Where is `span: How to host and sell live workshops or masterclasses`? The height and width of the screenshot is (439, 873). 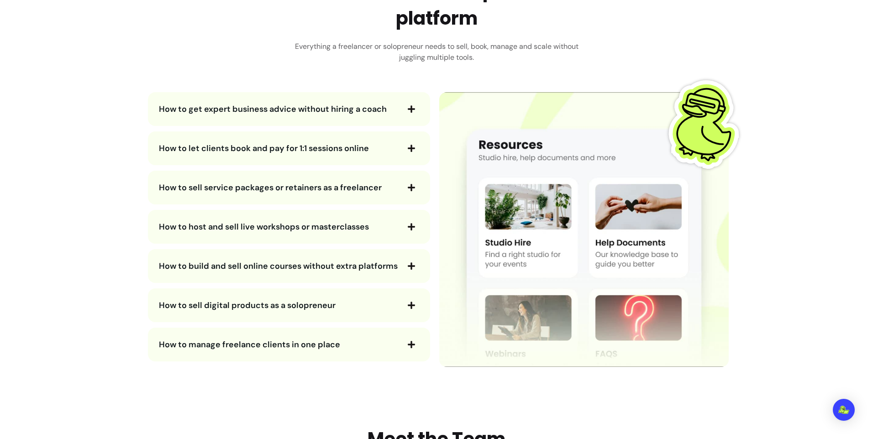 span: How to host and sell live workshops or masterclasses is located at coordinates (264, 227).